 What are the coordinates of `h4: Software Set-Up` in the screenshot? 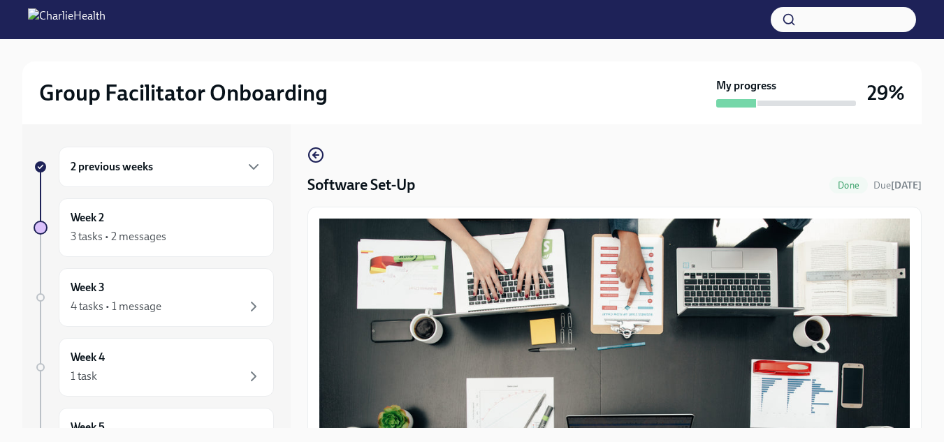 It's located at (361, 185).